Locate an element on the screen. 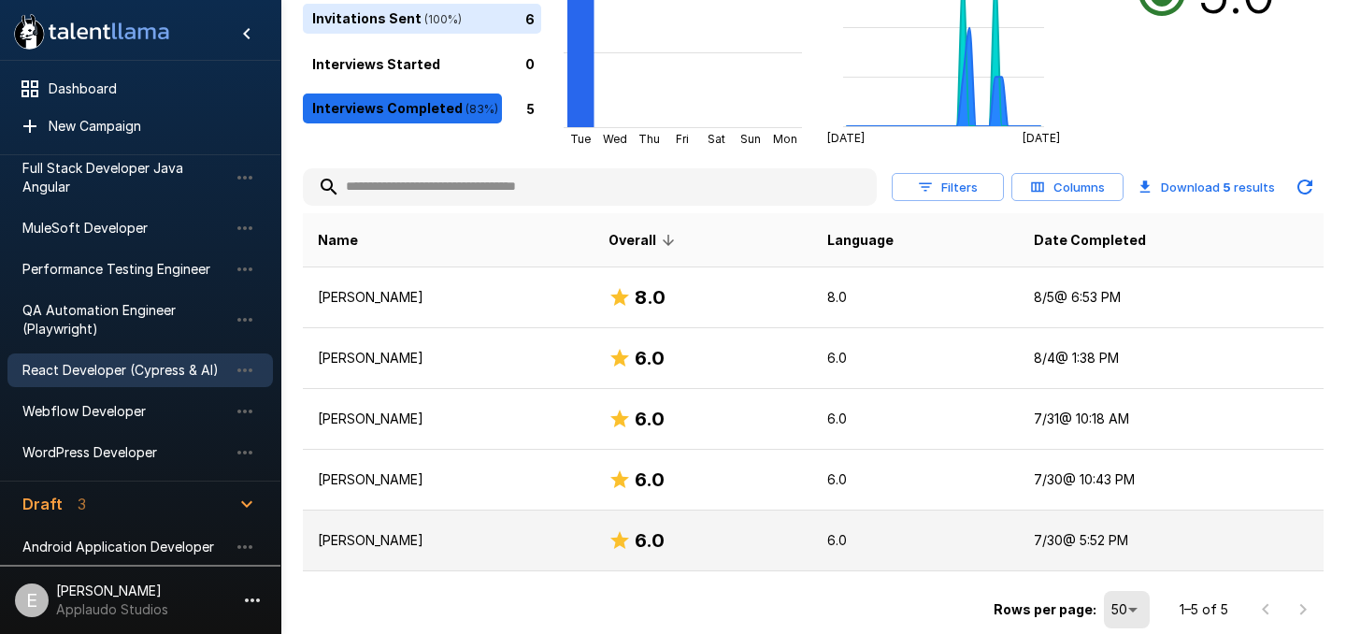  p: 8.0 is located at coordinates (915, 297).